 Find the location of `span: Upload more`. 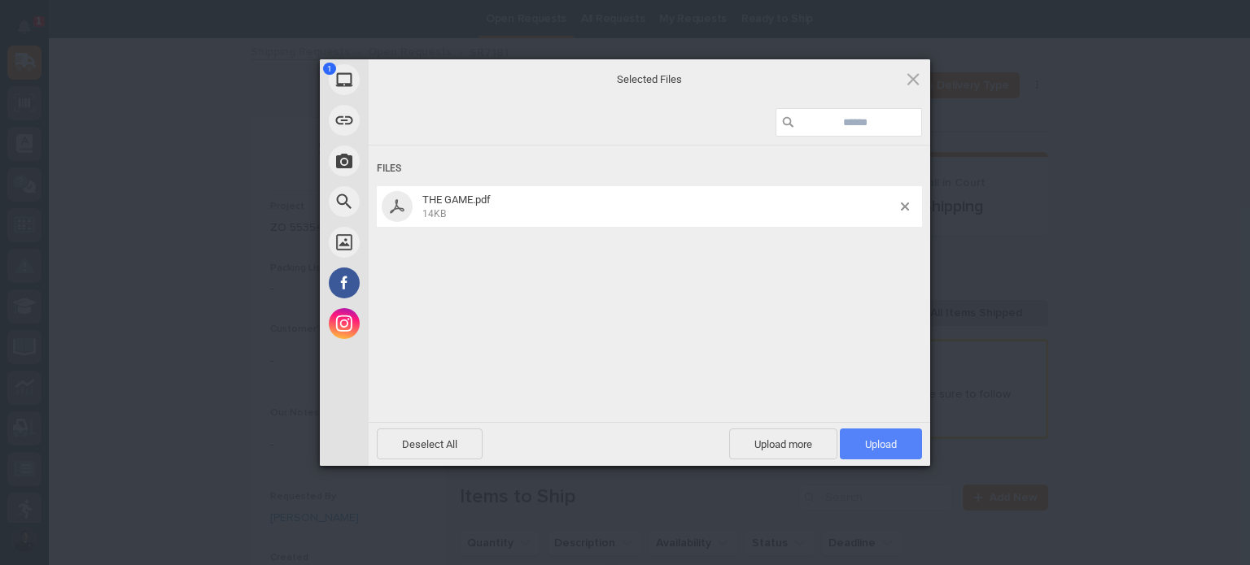

span: Upload more is located at coordinates (783, 444).